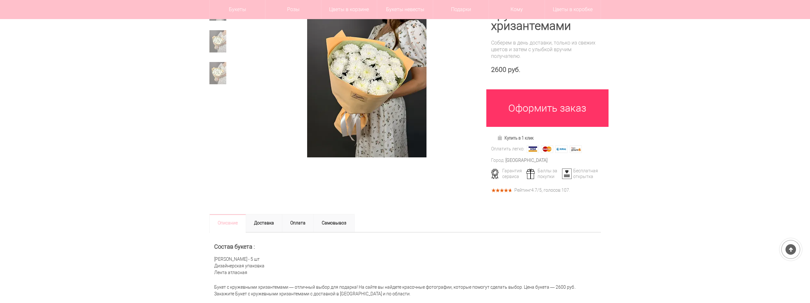 Image resolution: width=810 pixels, height=303 pixels. Describe the element at coordinates (264, 223) in the screenshot. I see `a: Доставка` at that location.